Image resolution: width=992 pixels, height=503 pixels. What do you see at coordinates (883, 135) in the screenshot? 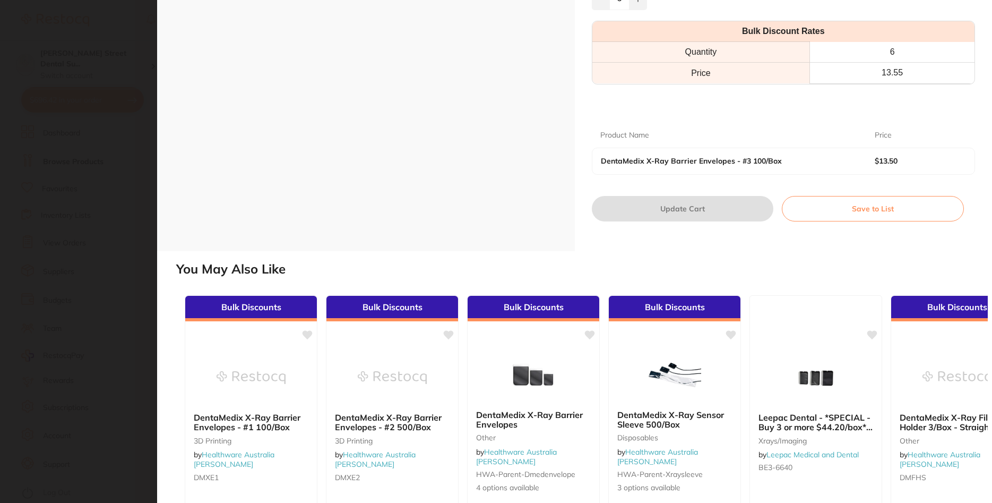
I see `p: Price` at bounding box center [883, 135].